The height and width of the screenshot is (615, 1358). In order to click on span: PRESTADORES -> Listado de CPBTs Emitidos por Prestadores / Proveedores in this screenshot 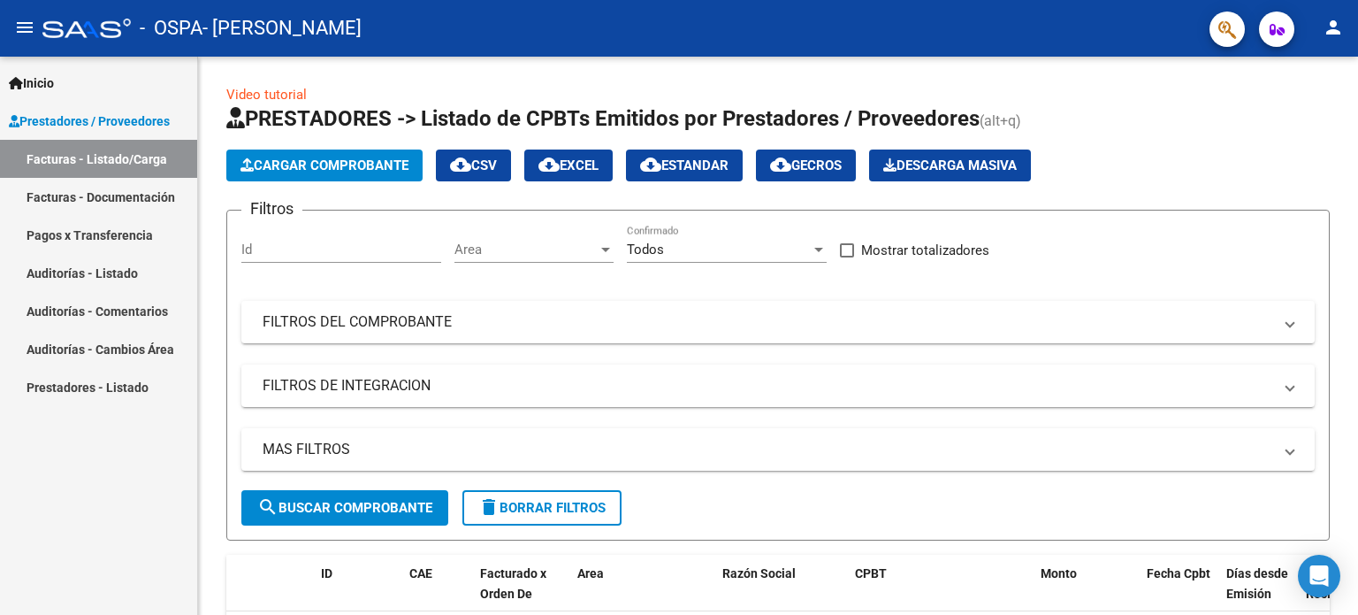, I will do `click(603, 118)`.